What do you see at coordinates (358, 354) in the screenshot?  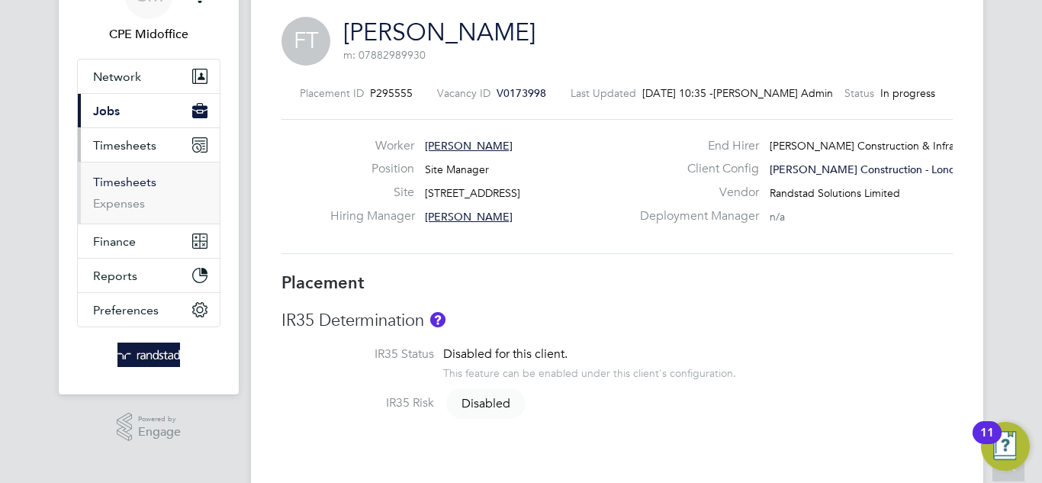 I see `label: IR35 Status` at bounding box center [358, 354].